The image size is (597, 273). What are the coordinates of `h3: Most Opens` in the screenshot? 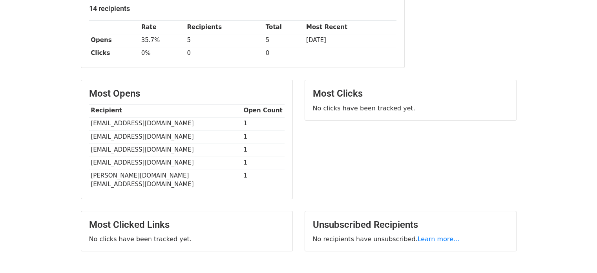 It's located at (187, 93).